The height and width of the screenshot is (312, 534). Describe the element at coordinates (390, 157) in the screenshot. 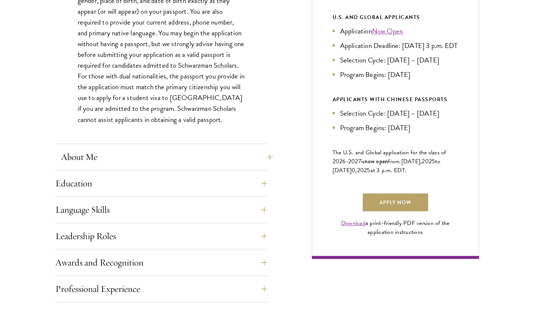

I see `span: The U.S. and Global application for the class of 202` at that location.